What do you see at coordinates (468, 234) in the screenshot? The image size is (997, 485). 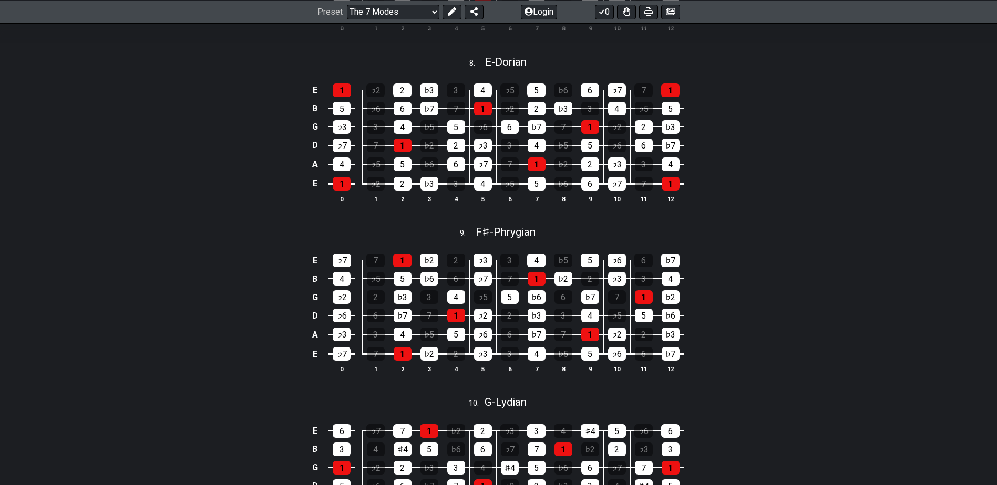 I see `span: 9 .` at bounding box center [468, 234].